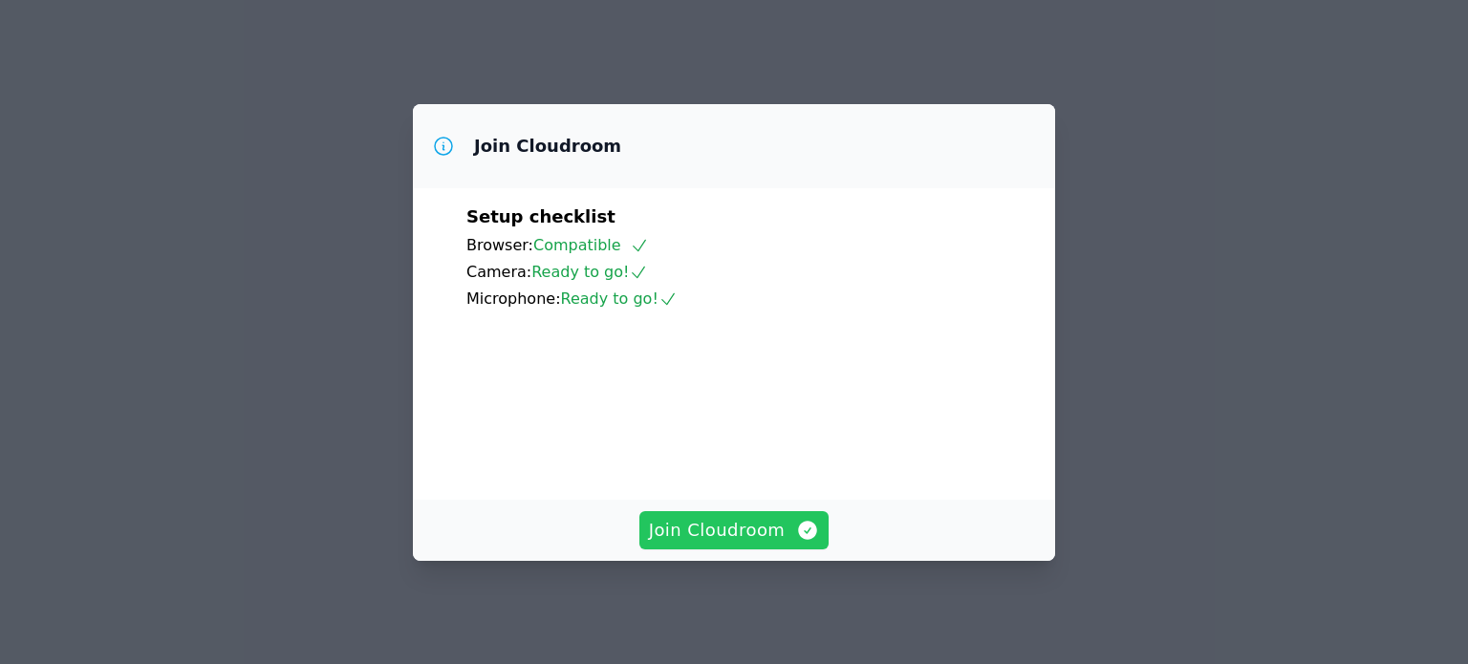 The image size is (1468, 664). Describe the element at coordinates (548, 146) in the screenshot. I see `h3: Join Cloudroom` at that location.